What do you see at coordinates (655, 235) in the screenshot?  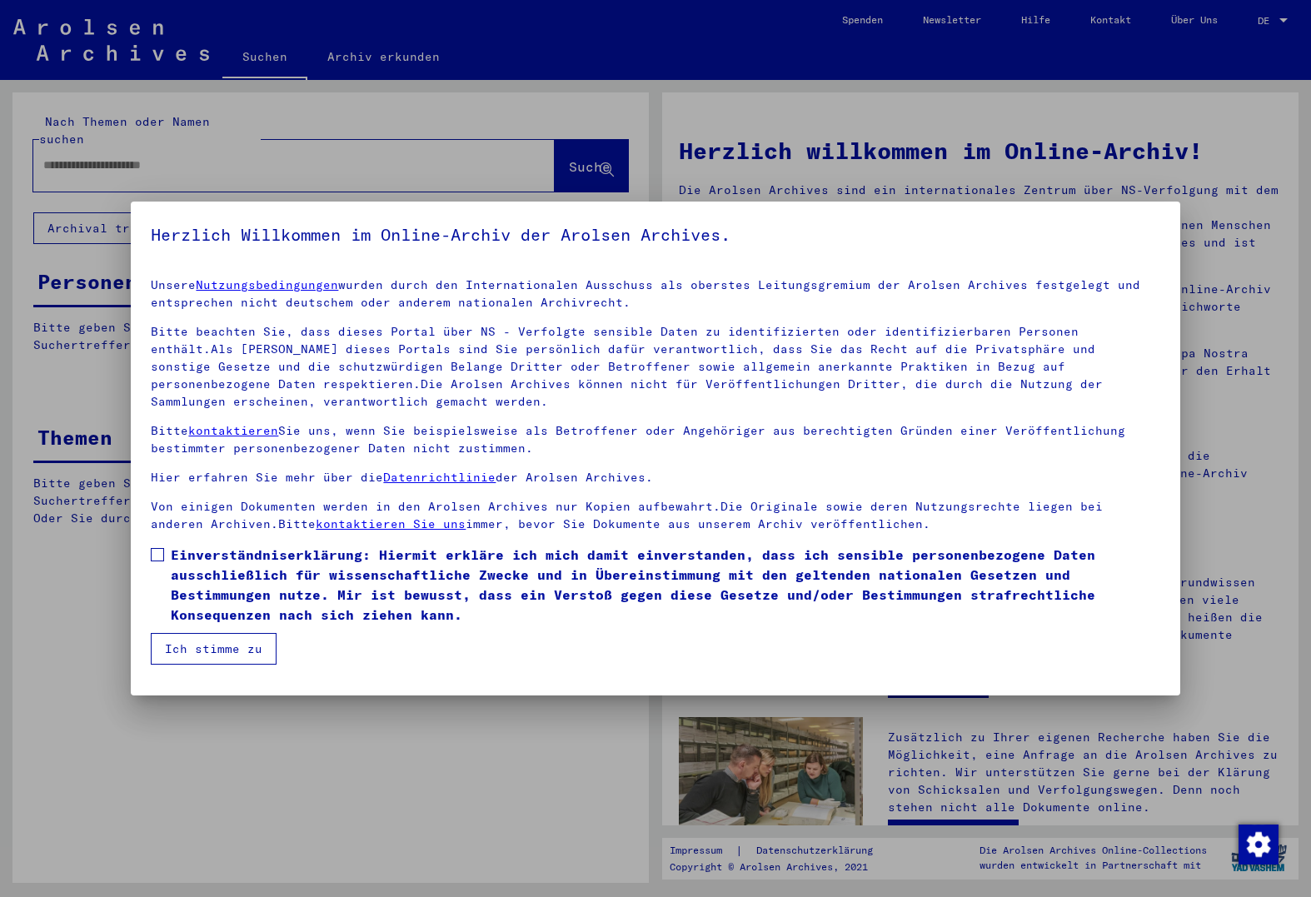 I see `h5: Herzlich Willkommen im Online-Archiv der Arolsen Archives.` at bounding box center [655, 235].